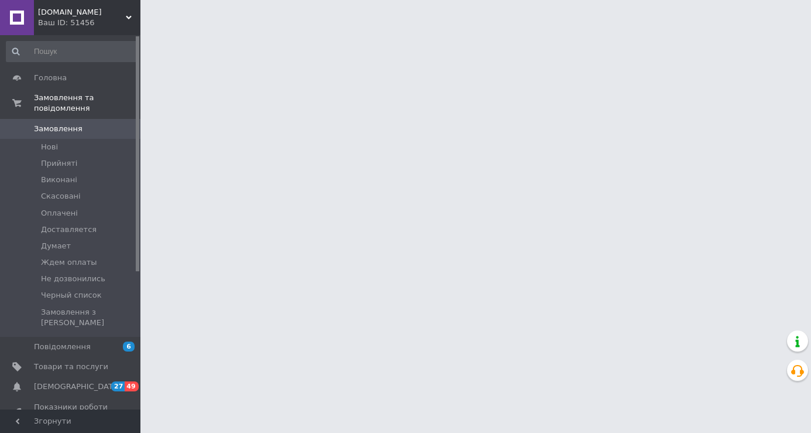 This screenshot has height=433, width=811. I want to click on span: LEZO.market, so click(82, 12).